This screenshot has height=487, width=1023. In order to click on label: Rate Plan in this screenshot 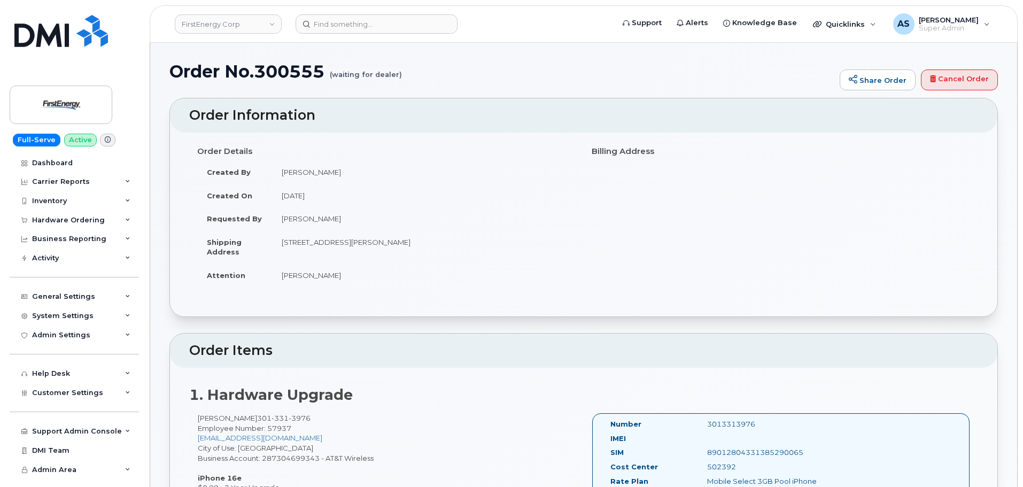, I will do `click(629, 481)`.